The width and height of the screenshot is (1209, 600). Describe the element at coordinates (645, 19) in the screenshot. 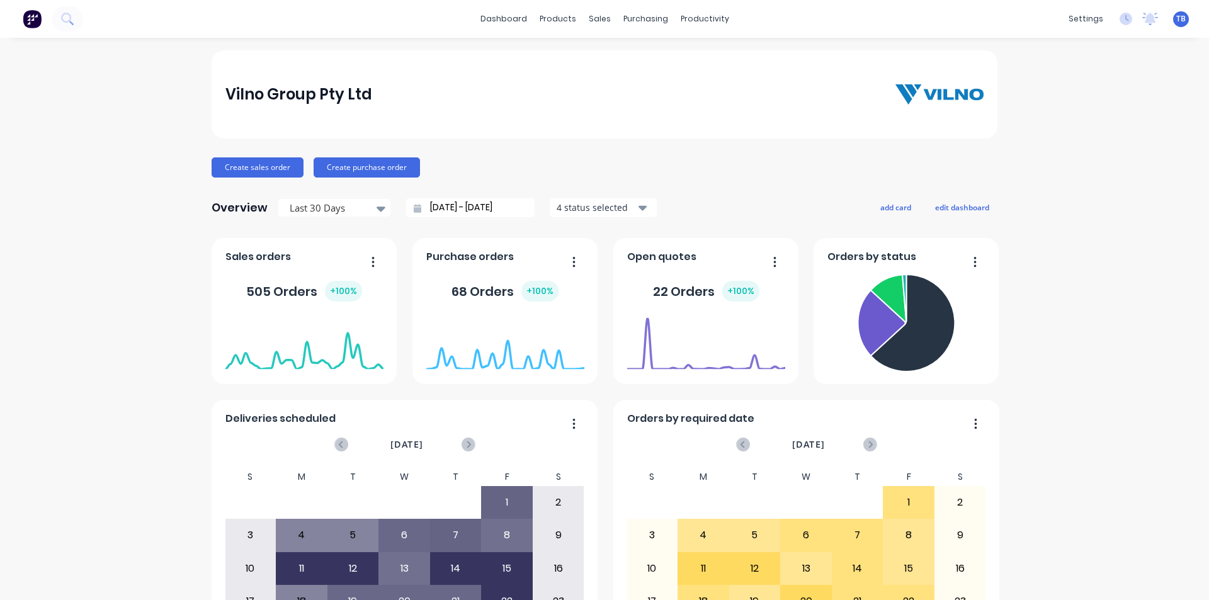

I see `div: purchasing` at that location.